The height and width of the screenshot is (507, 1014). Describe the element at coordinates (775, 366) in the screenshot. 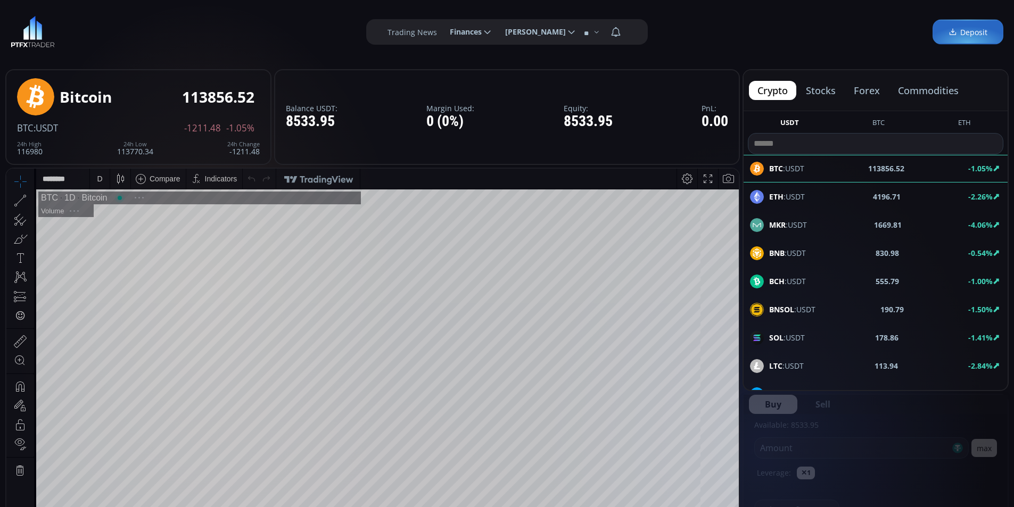

I see `b: LTC` at that location.